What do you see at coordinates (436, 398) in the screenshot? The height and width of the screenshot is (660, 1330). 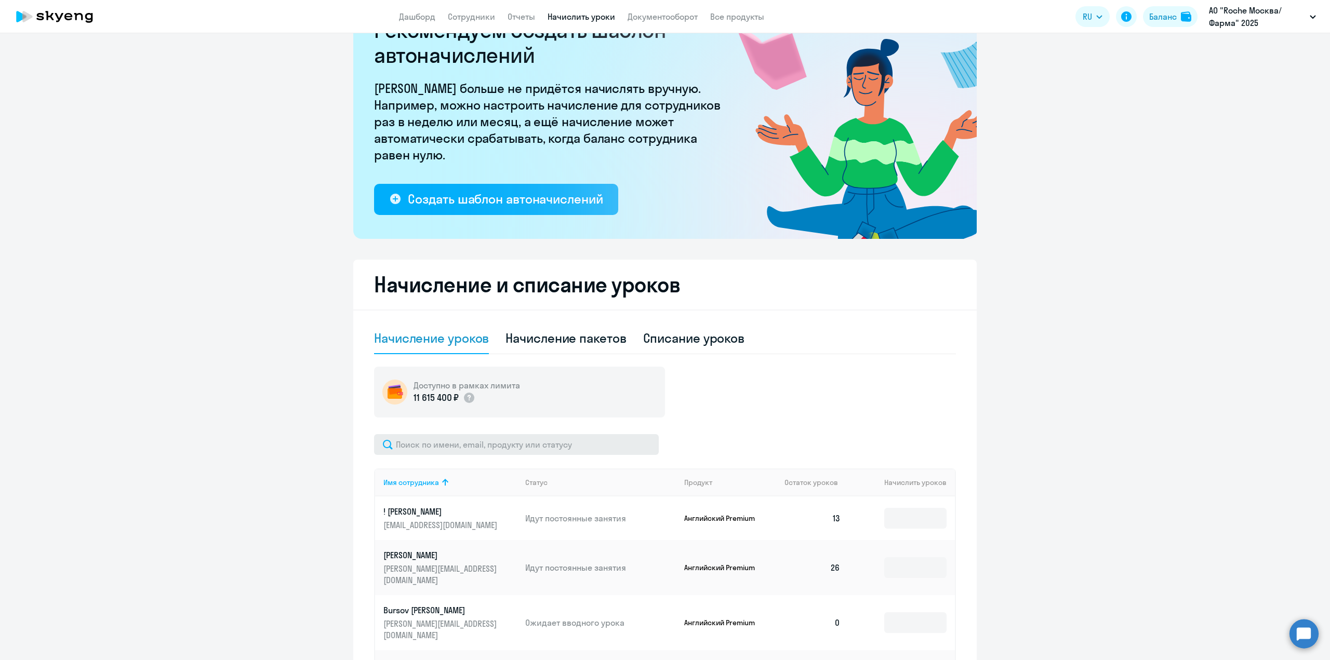 I see `p: 11 615 400 ₽` at bounding box center [436, 398].